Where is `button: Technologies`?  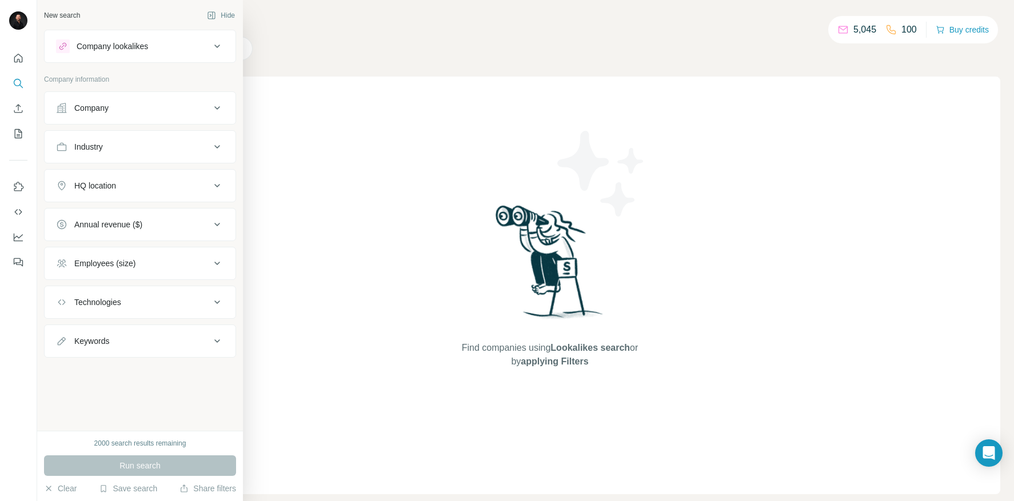 button: Technologies is located at coordinates (140, 302).